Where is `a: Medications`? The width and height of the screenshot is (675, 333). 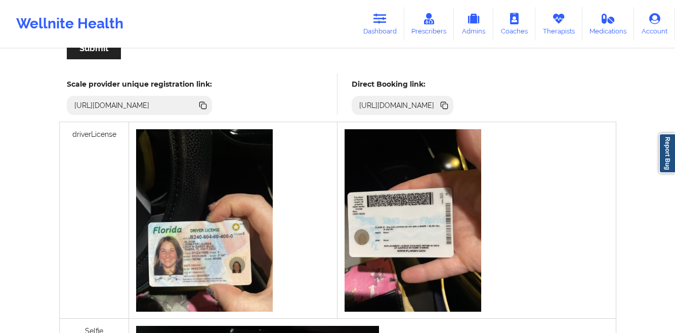
a: Medications is located at coordinates (608, 24).